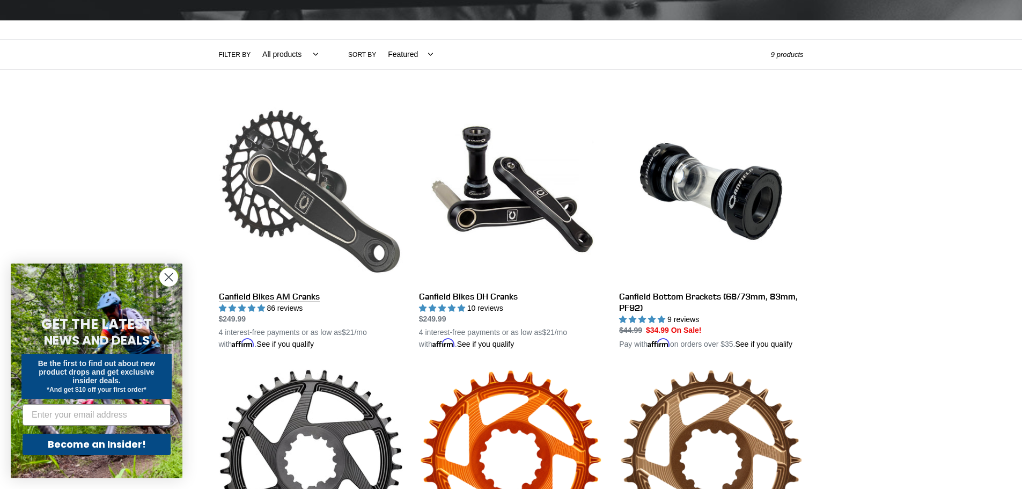  What do you see at coordinates (787, 54) in the screenshot?
I see `span: 9 products` at bounding box center [787, 54].